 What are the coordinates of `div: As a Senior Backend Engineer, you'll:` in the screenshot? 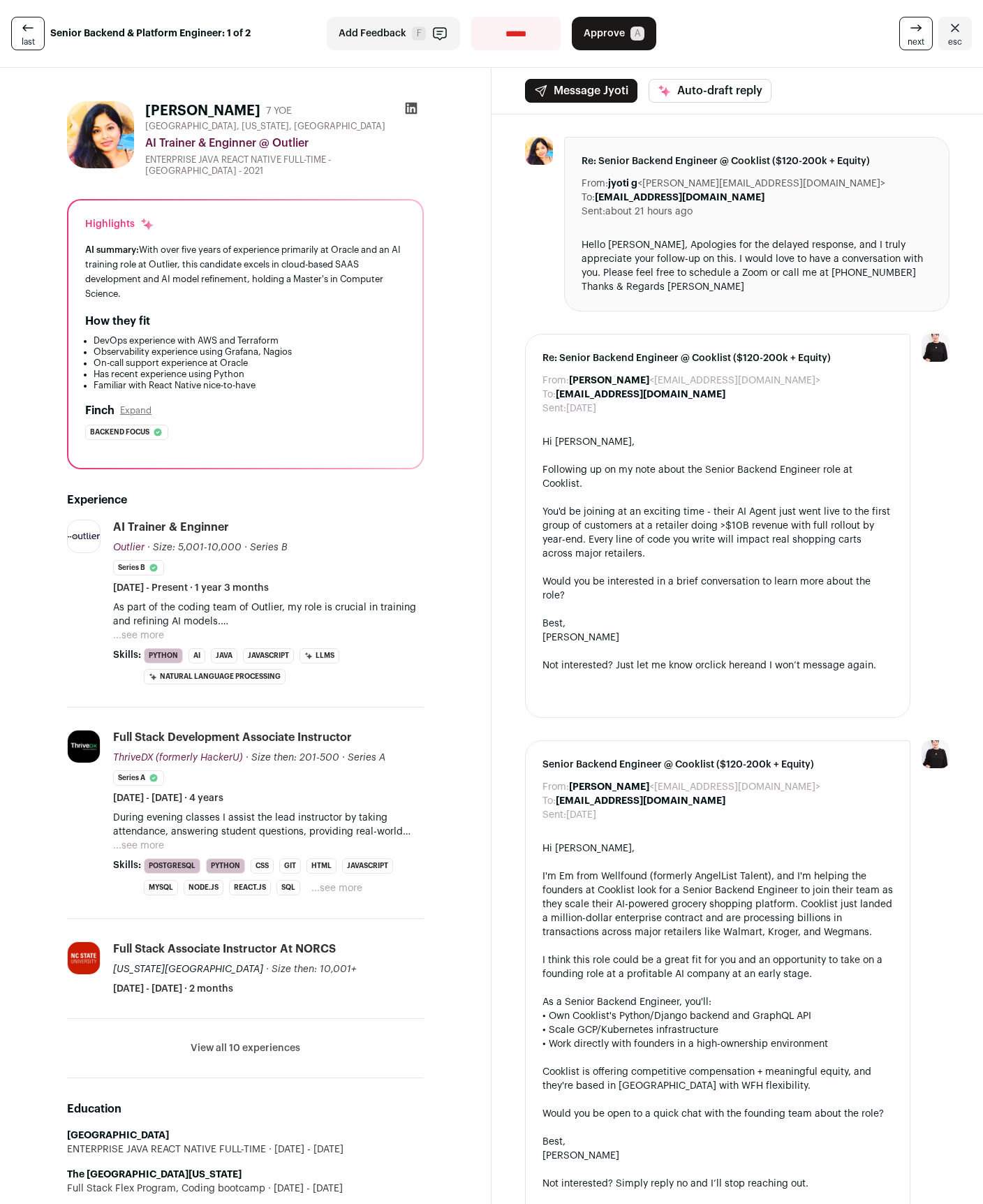 It's located at (718, 1003).